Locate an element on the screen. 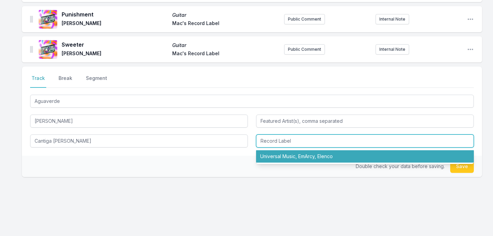 The width and height of the screenshot is (493, 236). li: Universal Music, EmArcy, Elenco is located at coordinates (365, 156).